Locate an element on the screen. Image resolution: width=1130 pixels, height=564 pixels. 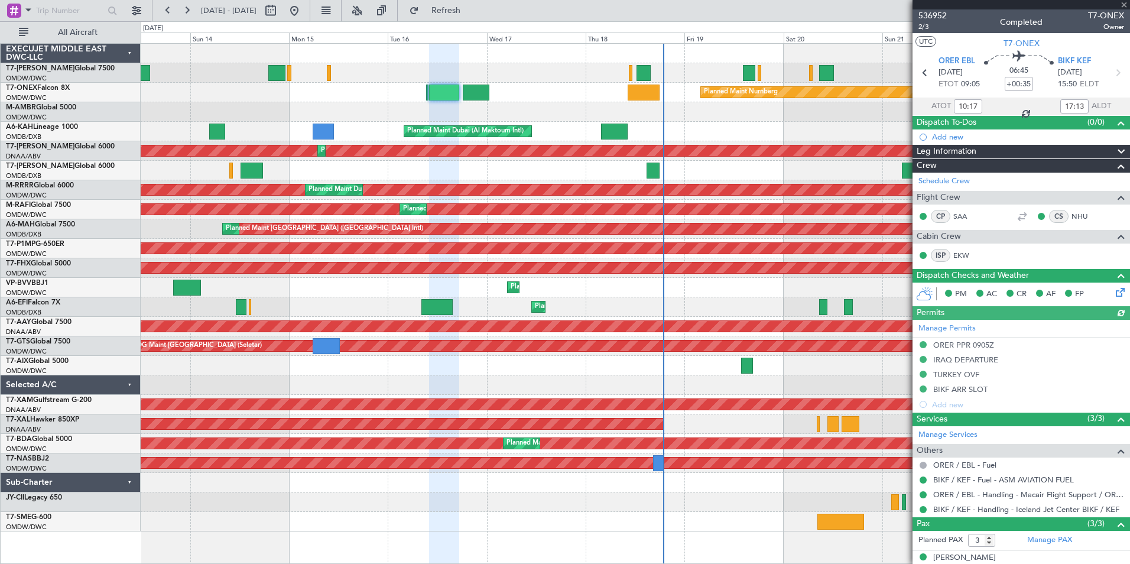
a: T7-SMEG-600 is located at coordinates (28, 517).